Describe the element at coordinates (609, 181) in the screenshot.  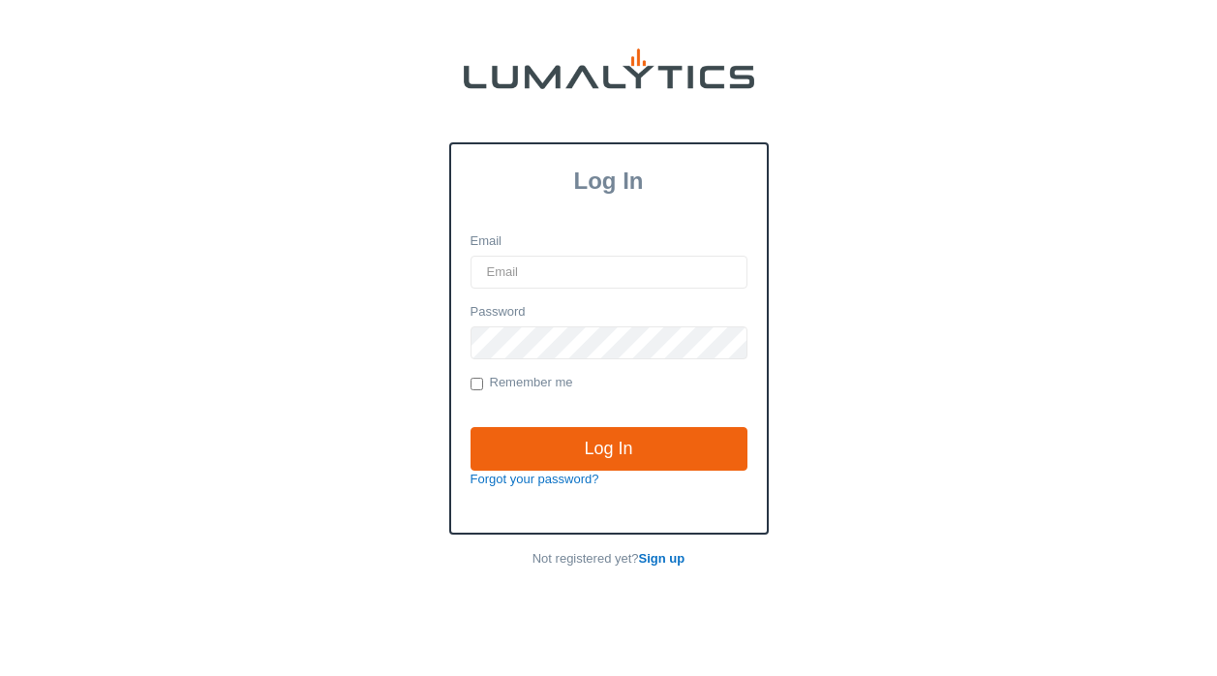
I see `h3: Log In` at that location.